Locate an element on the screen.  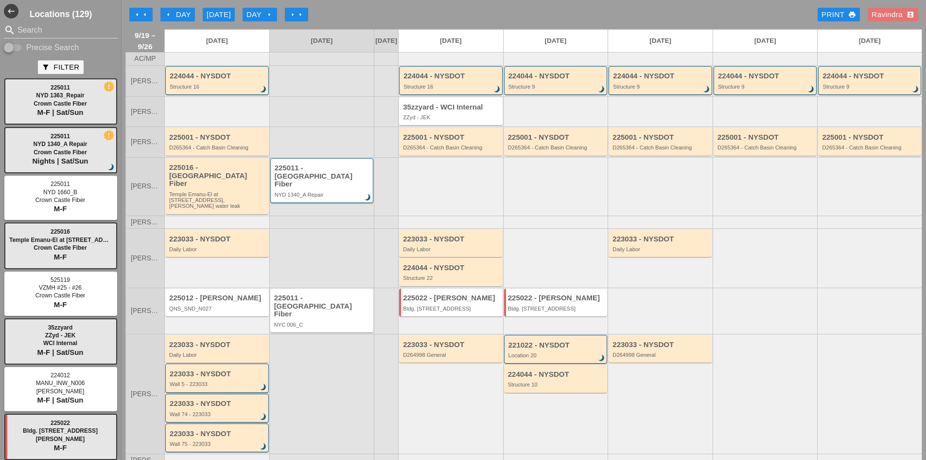
span: ZZyd - JEK is located at coordinates (60, 335).